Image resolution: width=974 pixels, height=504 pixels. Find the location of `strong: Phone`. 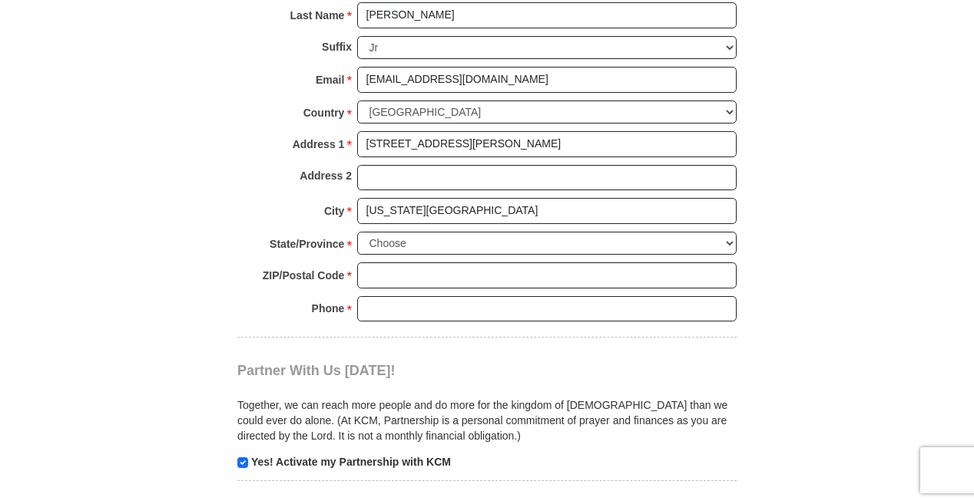

strong: Phone is located at coordinates (328, 309).